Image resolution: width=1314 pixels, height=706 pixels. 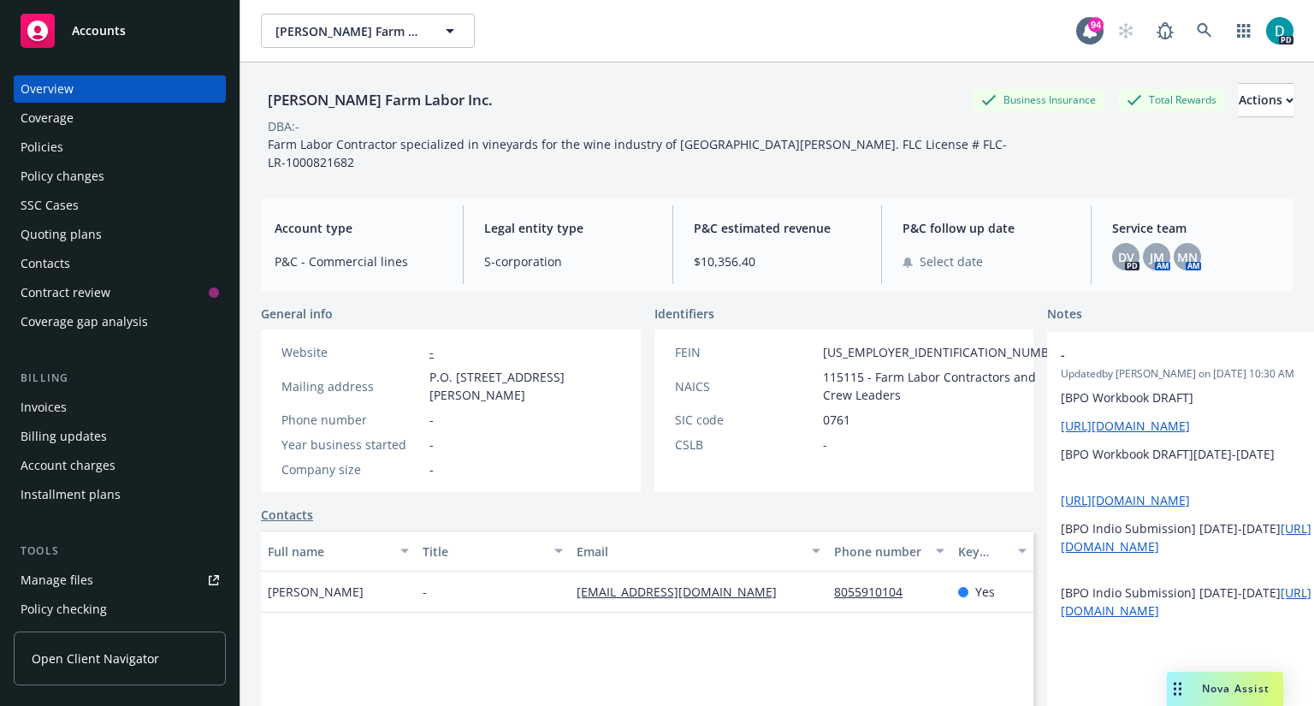 What do you see at coordinates (352, 386) in the screenshot?
I see `div: Mailing address` at bounding box center [352, 386].